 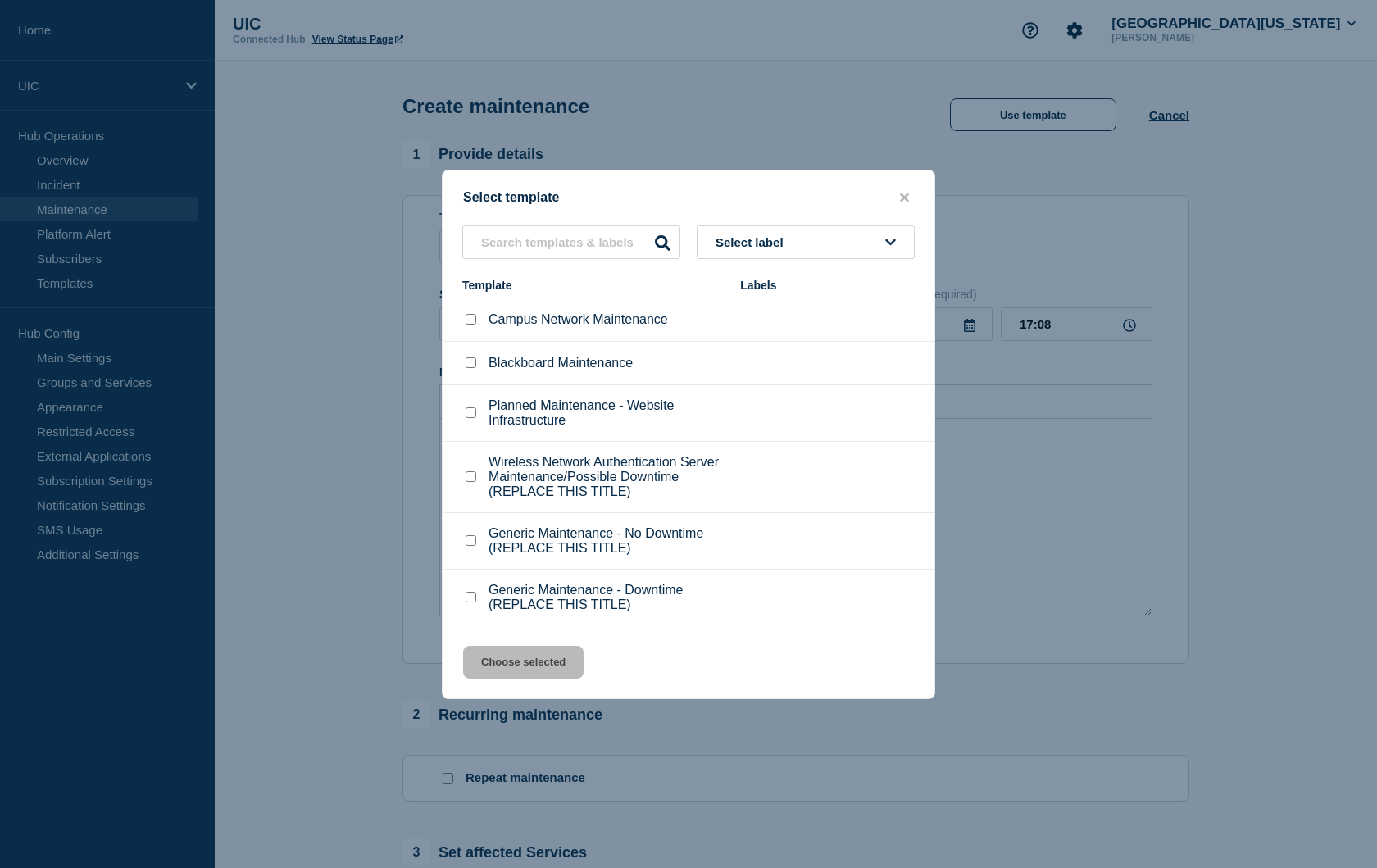 What do you see at coordinates (471, 477) in the screenshot?
I see `input: Wireless Network Authentication Server Maintenance/Possible Downtime (REPLACE THIS TITLE) checkbox` at bounding box center [471, 477].